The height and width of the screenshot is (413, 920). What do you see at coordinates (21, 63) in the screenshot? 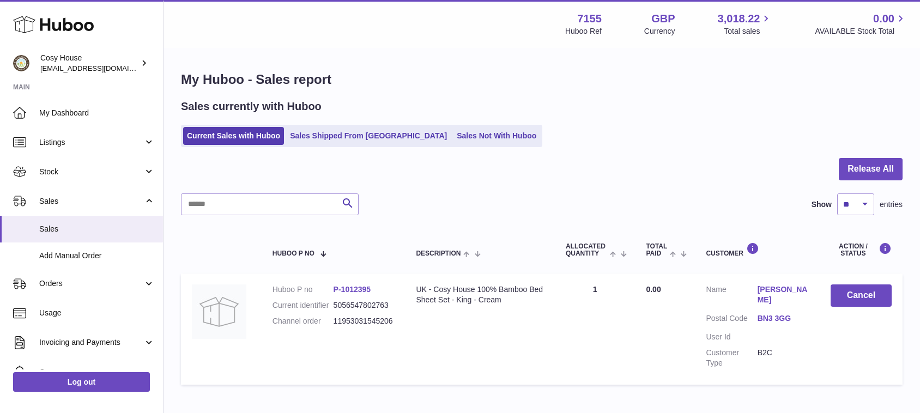
I see `img: info@wholesomegoods.com` at bounding box center [21, 63].